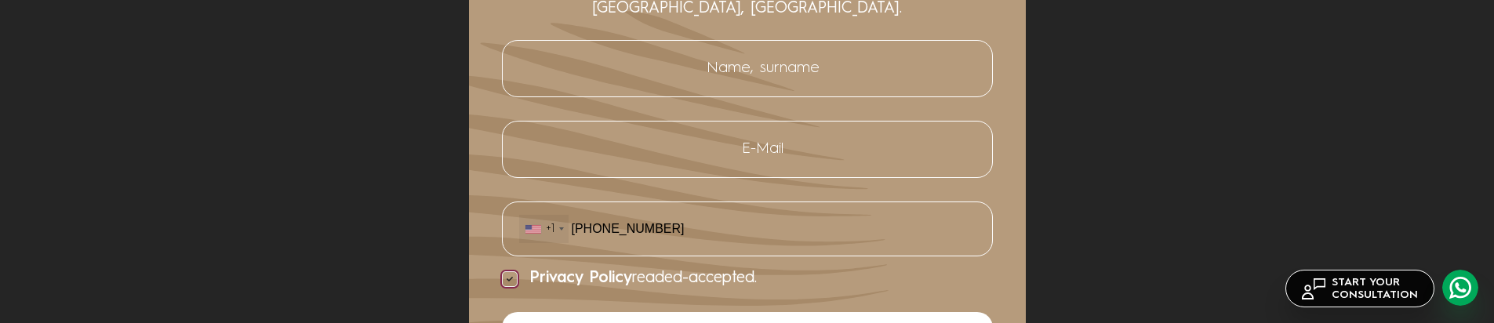  What do you see at coordinates (543, 229) in the screenshot?
I see `div: United States: +1` at bounding box center [543, 229].